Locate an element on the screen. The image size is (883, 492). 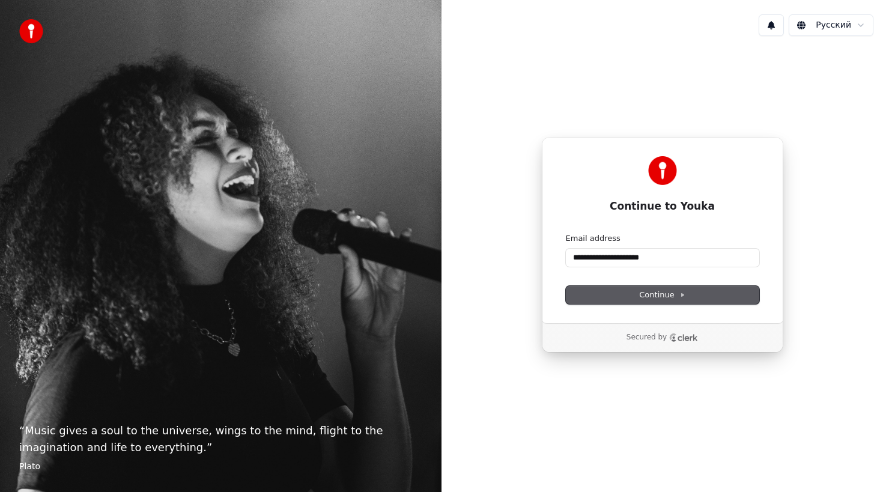
p: Secured by is located at coordinates (646, 338).